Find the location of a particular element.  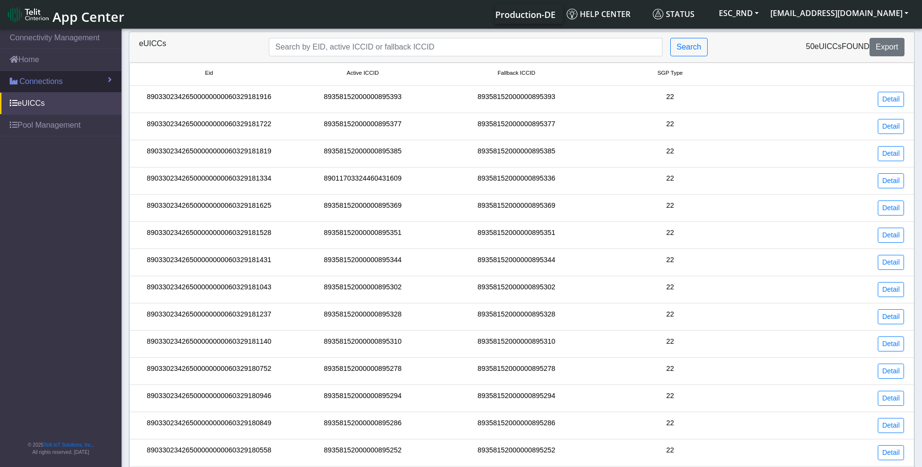

div: 89011703324460431609 is located at coordinates (362, 181).